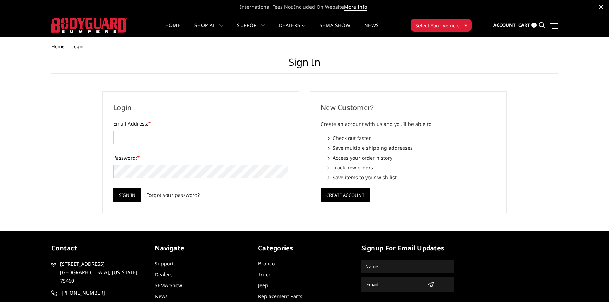 Image resolution: width=609 pixels, height=302 pixels. Describe the element at coordinates (524, 25) in the screenshot. I see `span: Cart` at that location.